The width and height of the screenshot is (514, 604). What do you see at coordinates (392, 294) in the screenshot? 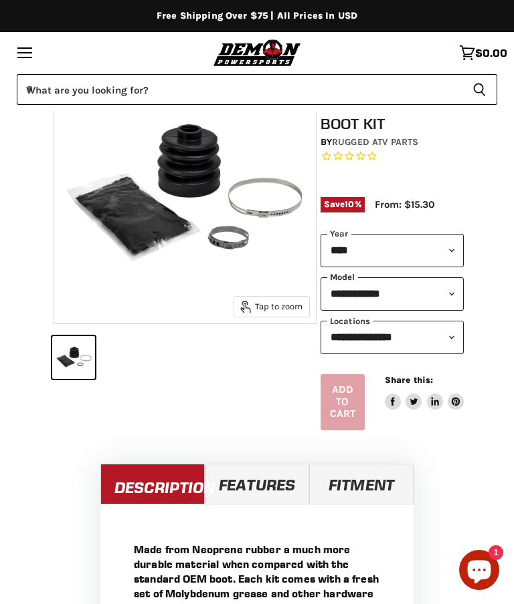
I see `select: modal-name` at bounding box center [392, 294].